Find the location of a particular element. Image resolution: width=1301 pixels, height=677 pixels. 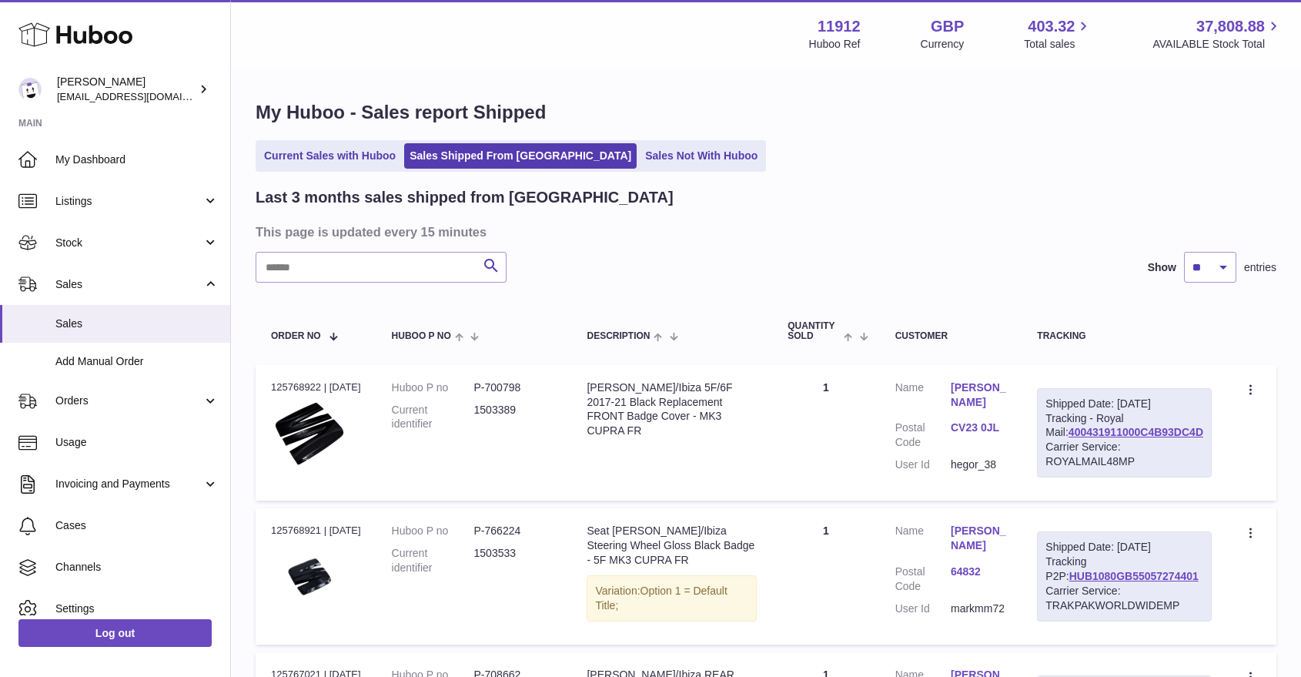

div: Huboo Ref is located at coordinates (835, 44).